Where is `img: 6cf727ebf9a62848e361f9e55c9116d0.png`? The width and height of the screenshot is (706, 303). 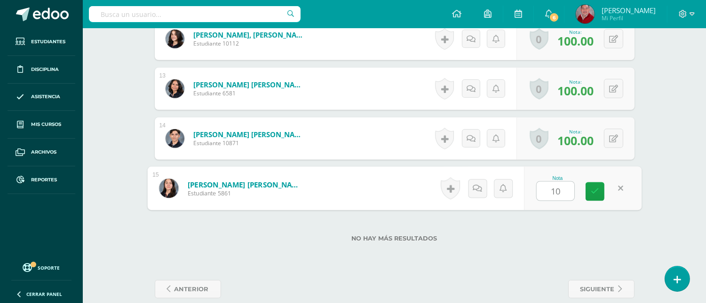 img: 6cf727ebf9a62848e361f9e55c9116d0.png is located at coordinates (175, 89).